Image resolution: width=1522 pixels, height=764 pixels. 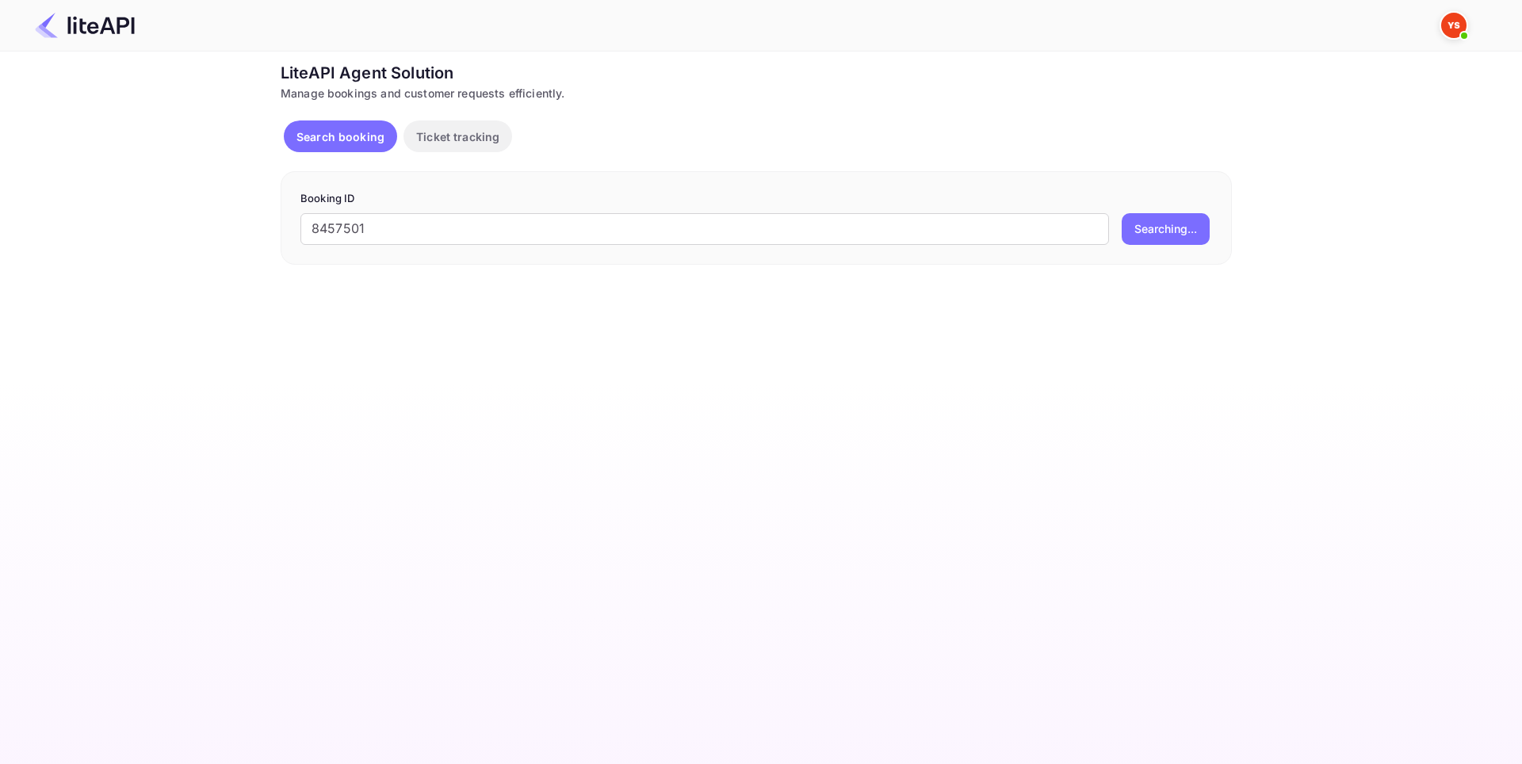 I want to click on button: Searching..., so click(x=1165, y=229).